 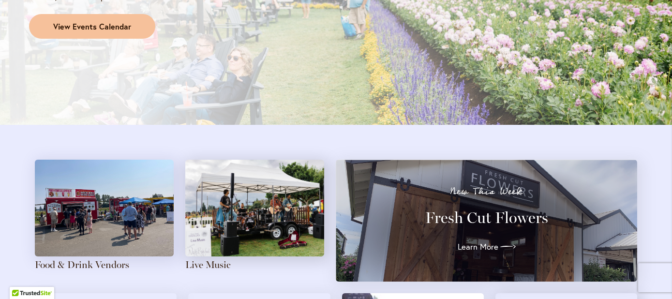 What do you see at coordinates (92, 27) in the screenshot?
I see `span: View Events Calendar` at bounding box center [92, 27].